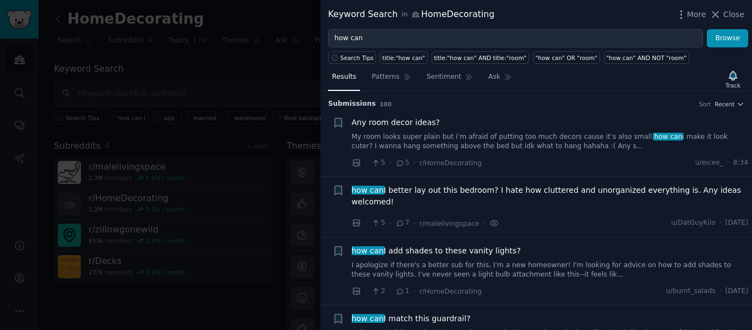  I want to click on a: title:"how can", so click(403, 57).